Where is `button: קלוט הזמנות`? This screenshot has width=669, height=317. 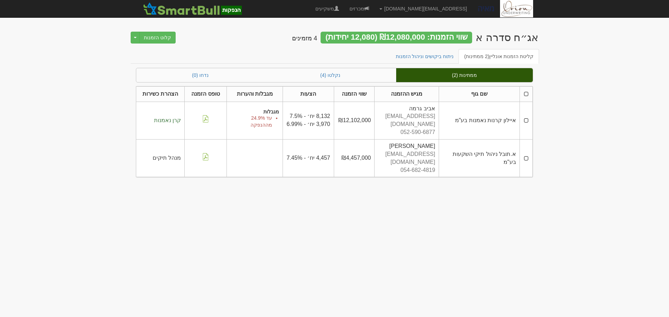 button: קלוט הזמנות is located at coordinates (157, 38).